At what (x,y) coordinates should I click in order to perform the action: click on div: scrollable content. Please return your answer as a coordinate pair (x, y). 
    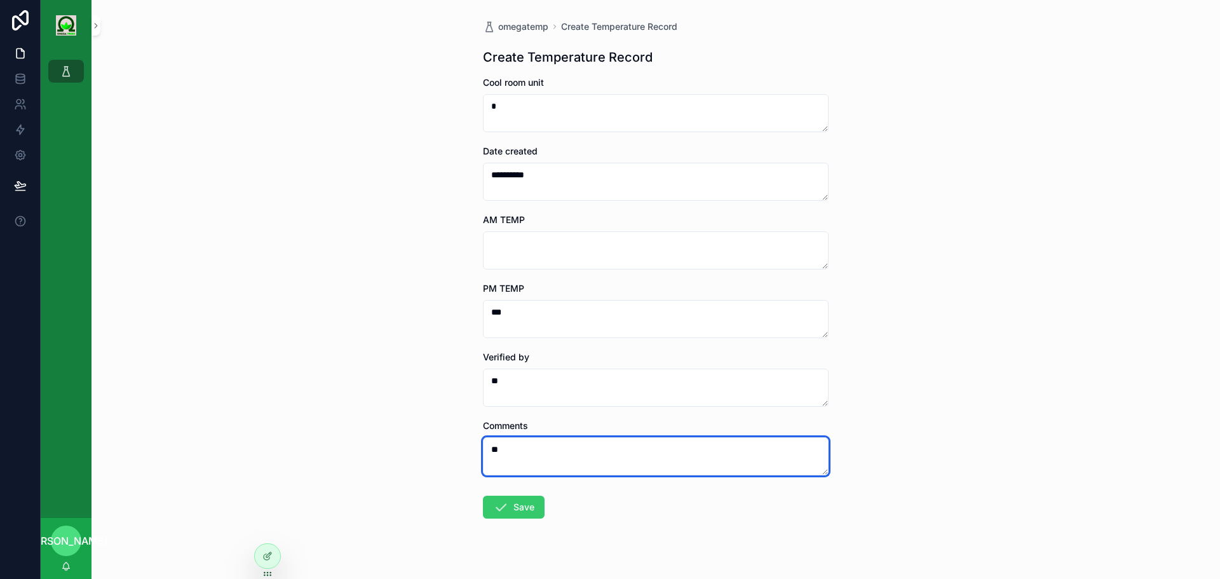
    Looking at the image, I should click on (66, 75).